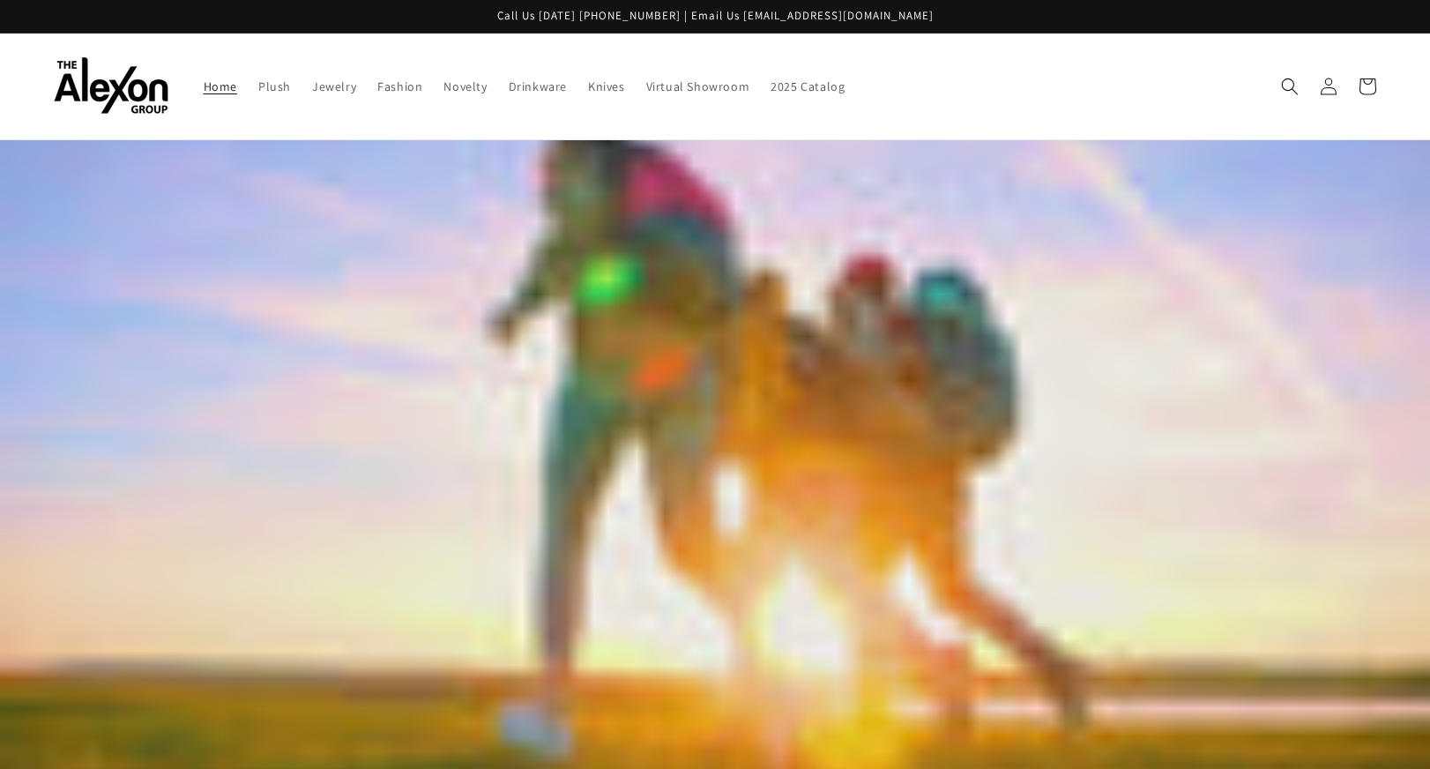  I want to click on img: The Alexon Group, so click(111, 86).